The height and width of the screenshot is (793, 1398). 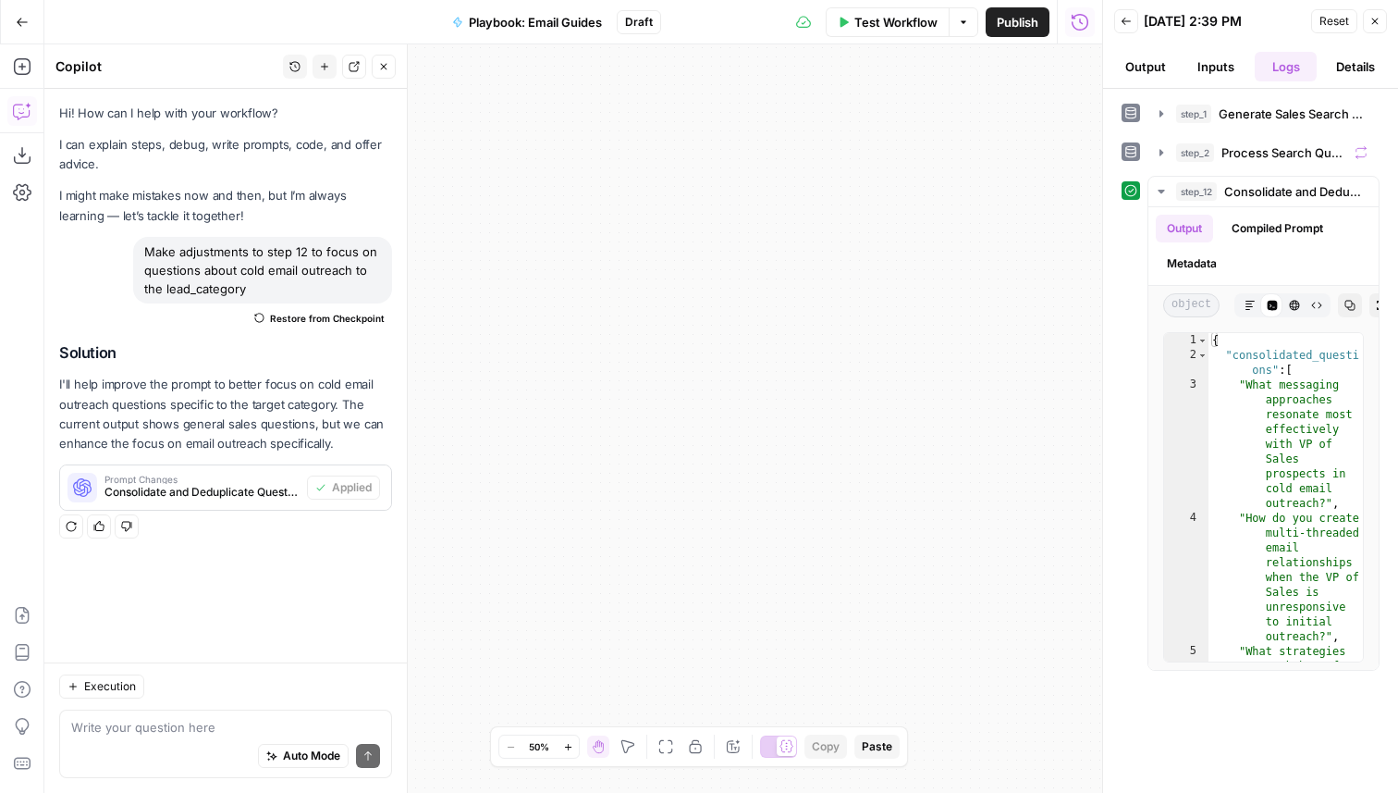 I want to click on span: Process Search Queries, so click(x=1285, y=153).